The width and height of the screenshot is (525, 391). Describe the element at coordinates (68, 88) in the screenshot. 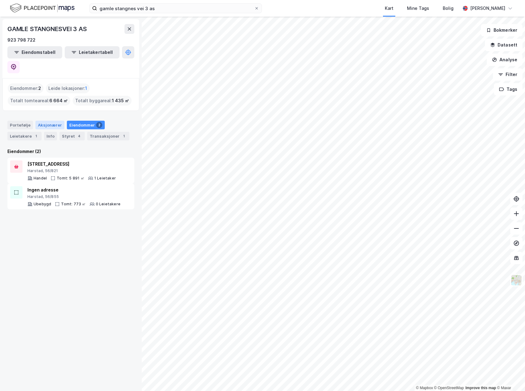

I see `div: Leide lokasjoner :` at that location.